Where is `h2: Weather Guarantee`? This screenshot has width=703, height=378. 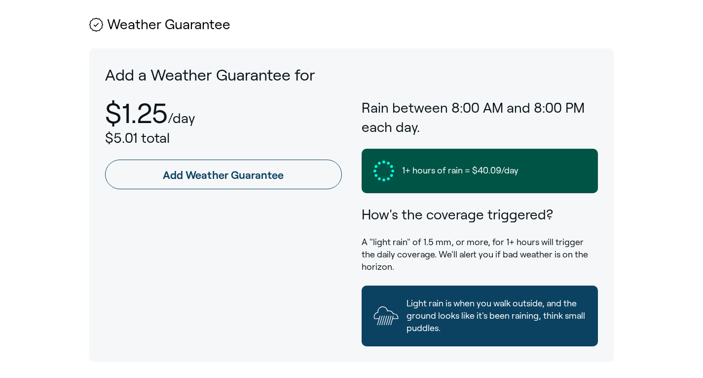
h2: Weather Guarantee is located at coordinates (352, 25).